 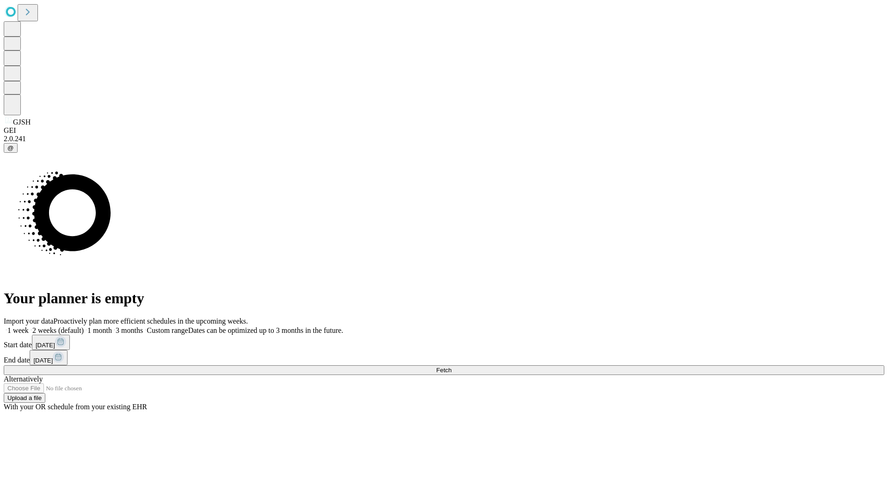 I want to click on h1: Your planner is empty, so click(x=444, y=298).